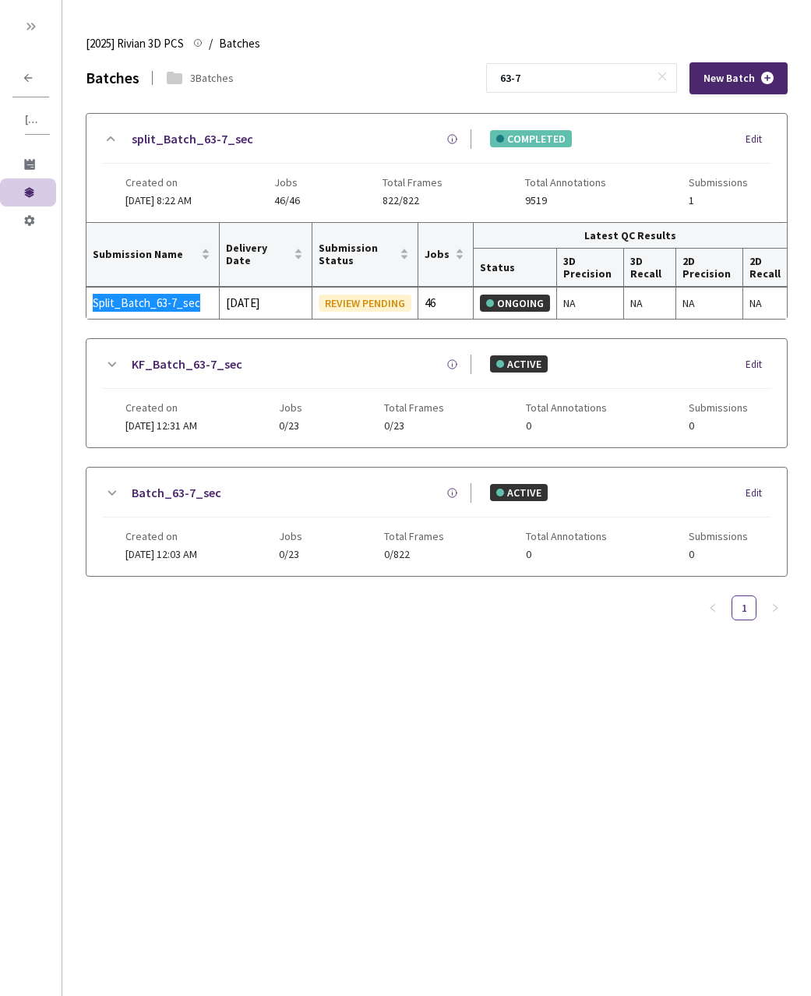 The width and height of the screenshot is (811, 996). Describe the element at coordinates (573, 78) in the screenshot. I see `input: Search` at that location.